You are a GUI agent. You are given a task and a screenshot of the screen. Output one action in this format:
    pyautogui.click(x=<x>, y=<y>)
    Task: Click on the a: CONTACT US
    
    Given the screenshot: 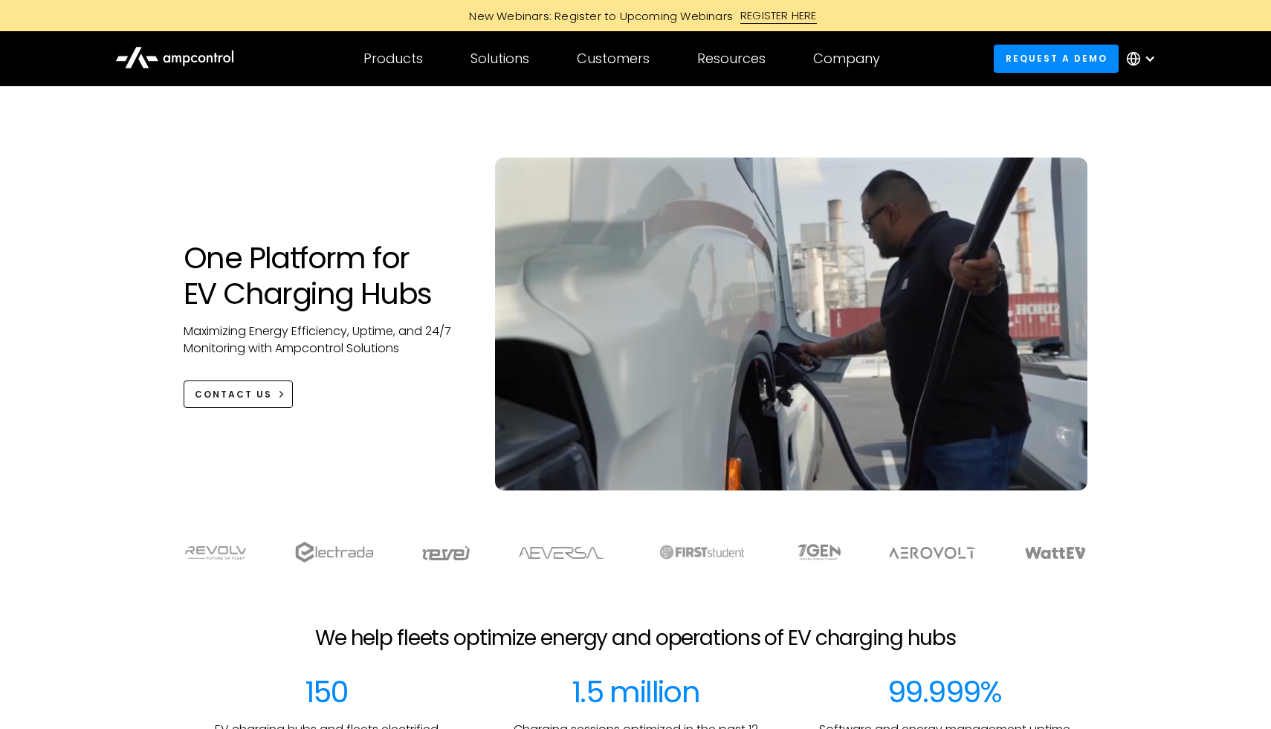 What is the action you would take?
    pyautogui.click(x=238, y=394)
    